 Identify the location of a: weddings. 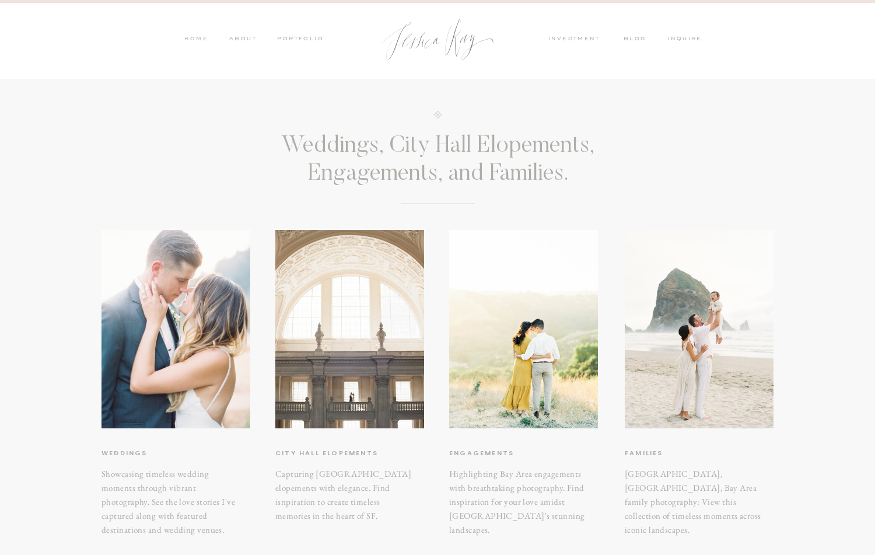
(150, 453).